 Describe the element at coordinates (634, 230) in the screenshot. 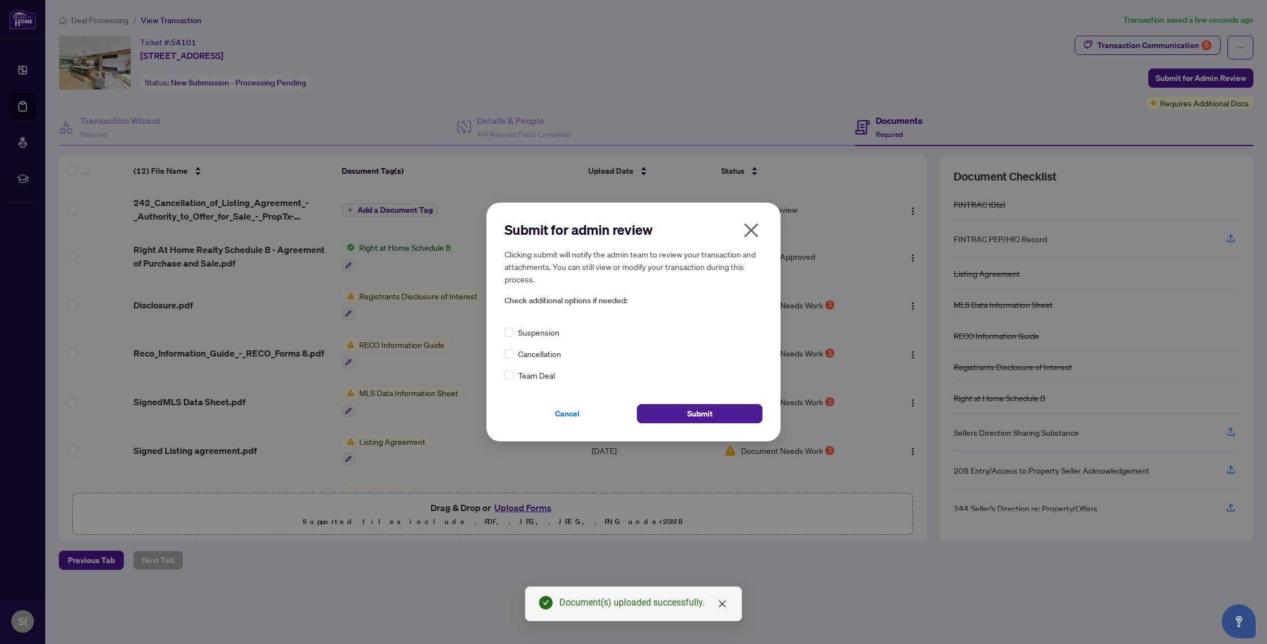

I see `h2: Submit for admin review` at that location.